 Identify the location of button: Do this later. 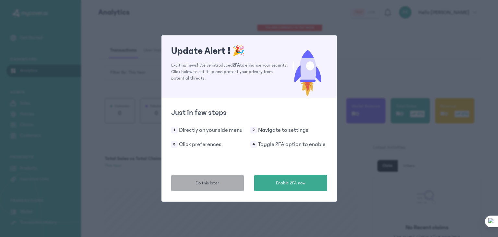
(208, 183).